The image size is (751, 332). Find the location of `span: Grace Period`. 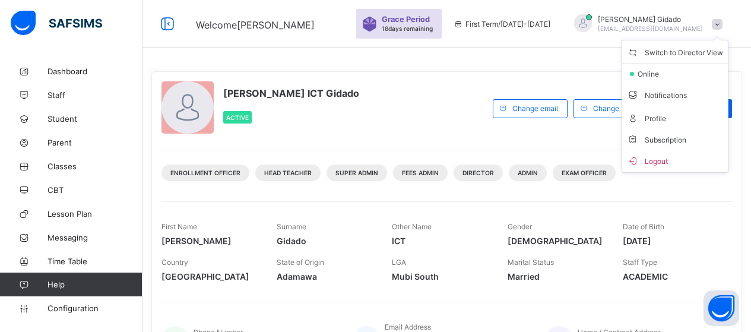

span: Grace Period is located at coordinates (406, 19).